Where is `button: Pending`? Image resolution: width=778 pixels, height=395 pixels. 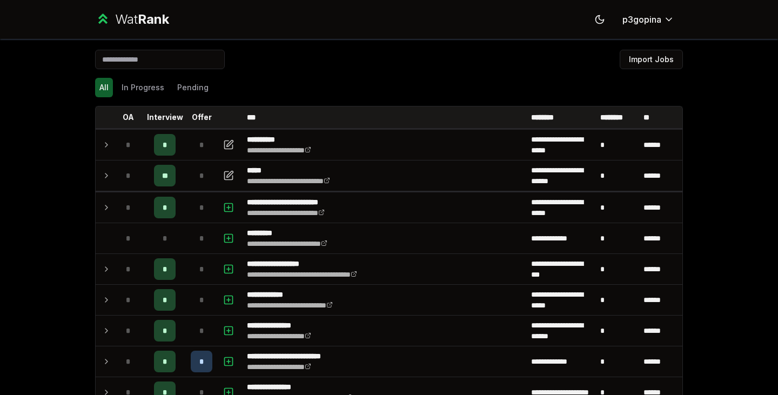 button: Pending is located at coordinates (193, 88).